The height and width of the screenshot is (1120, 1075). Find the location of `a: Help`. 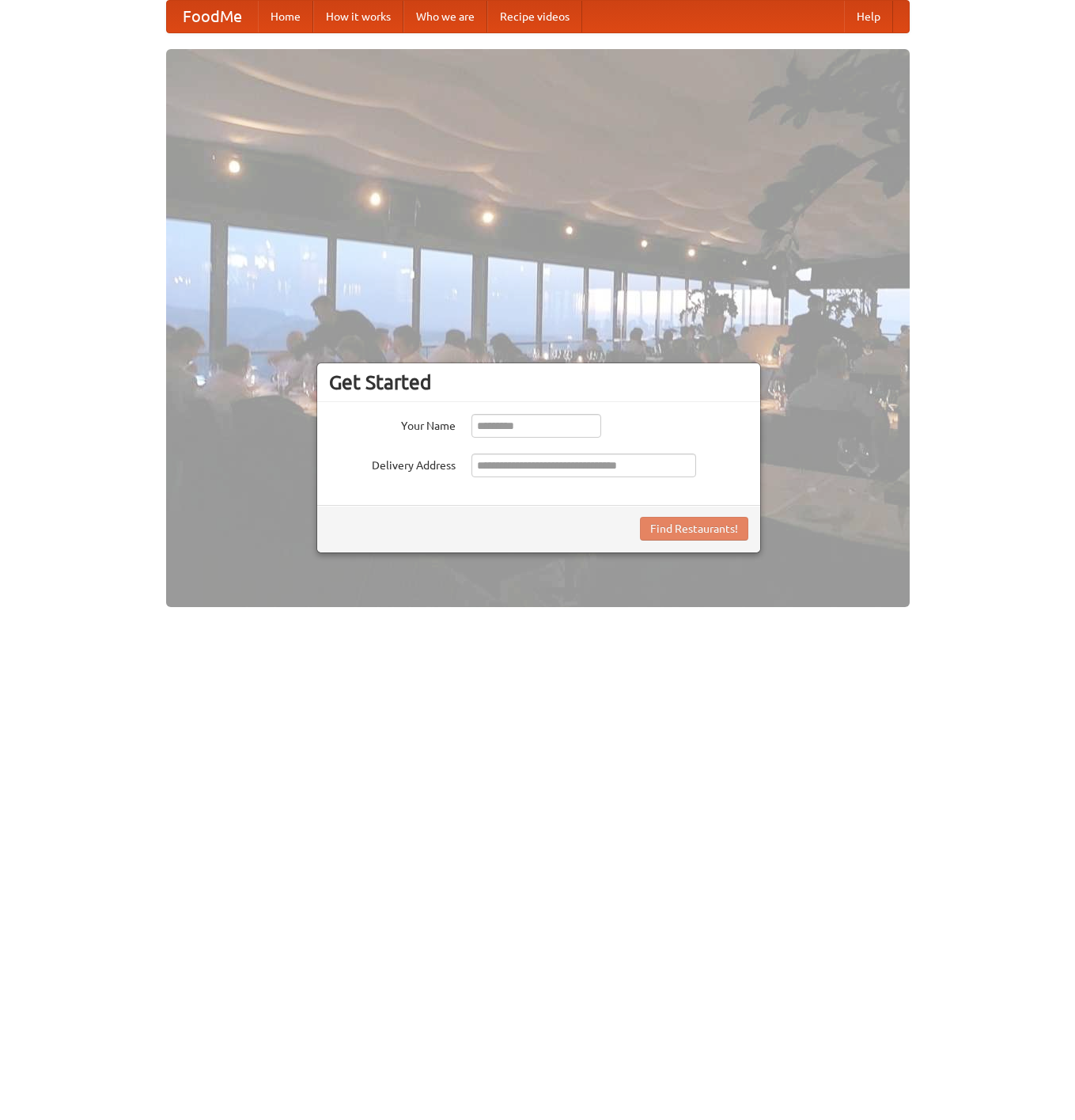

a: Help is located at coordinates (869, 16).